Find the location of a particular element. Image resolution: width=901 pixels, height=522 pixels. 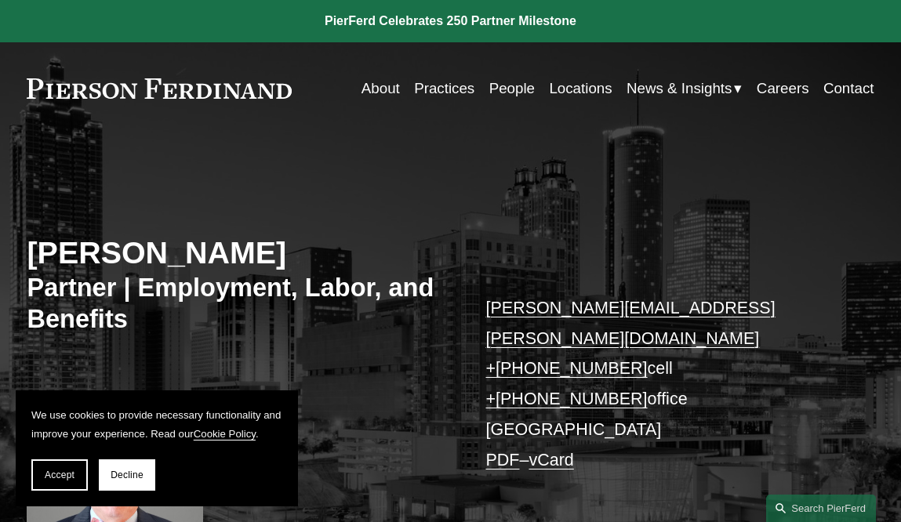

a: About is located at coordinates (380, 89).